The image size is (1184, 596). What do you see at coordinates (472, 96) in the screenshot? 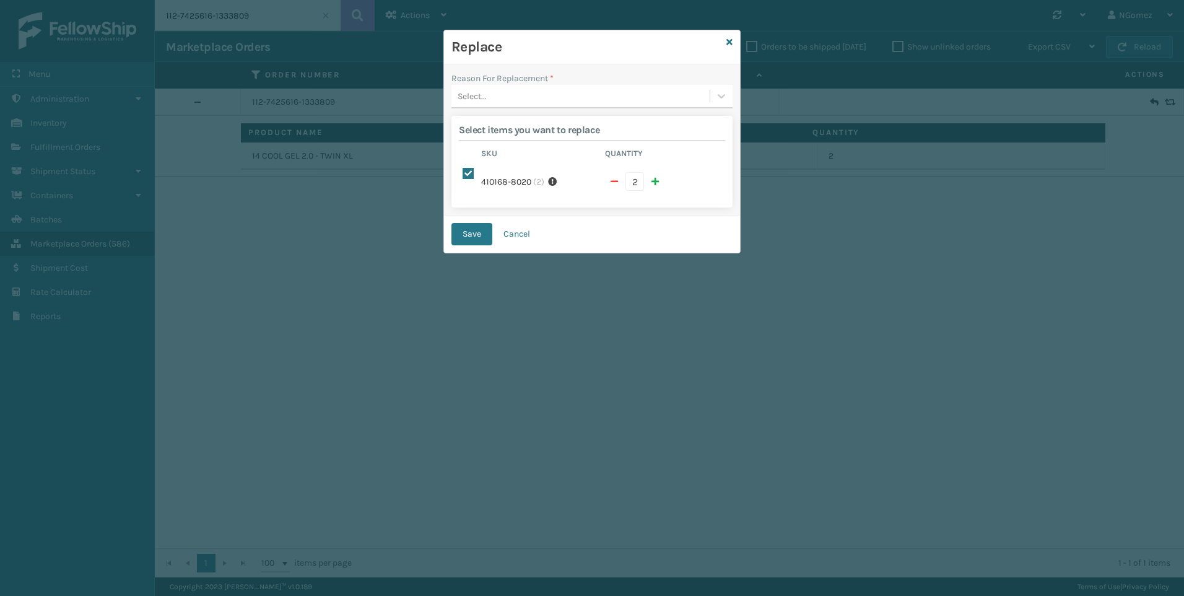
I see `div: Select...` at bounding box center [472, 96].